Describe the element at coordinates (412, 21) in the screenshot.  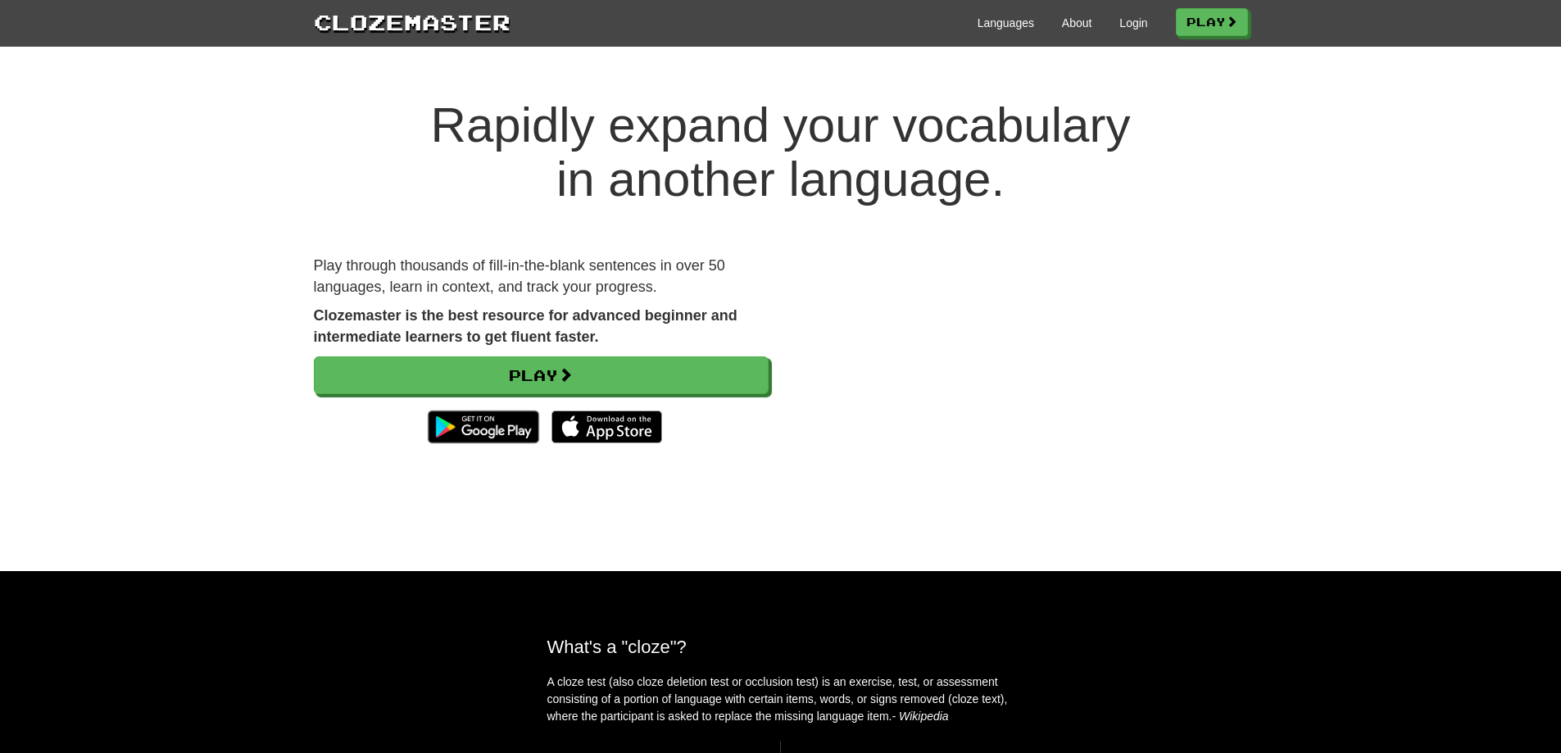
I see `a: Clozemaster` at that location.